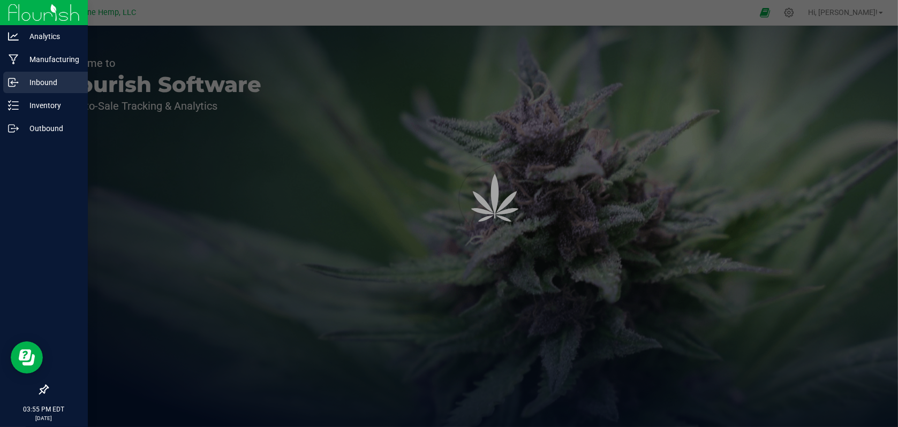 This screenshot has width=898, height=427. I want to click on p: Inventory, so click(51, 105).